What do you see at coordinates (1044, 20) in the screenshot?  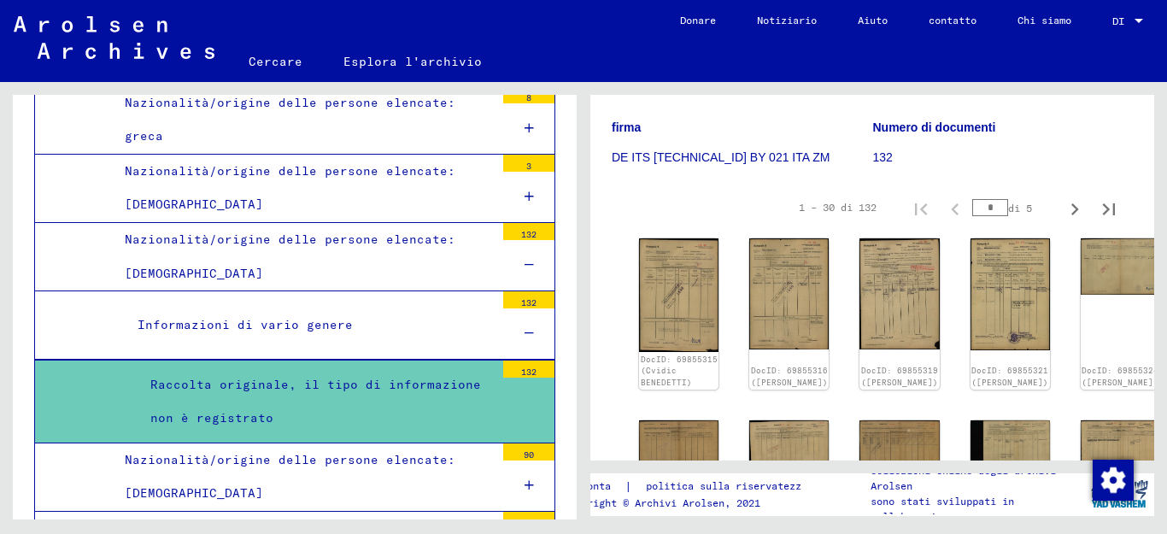 I see `font: Chi siamo` at bounding box center [1044, 20].